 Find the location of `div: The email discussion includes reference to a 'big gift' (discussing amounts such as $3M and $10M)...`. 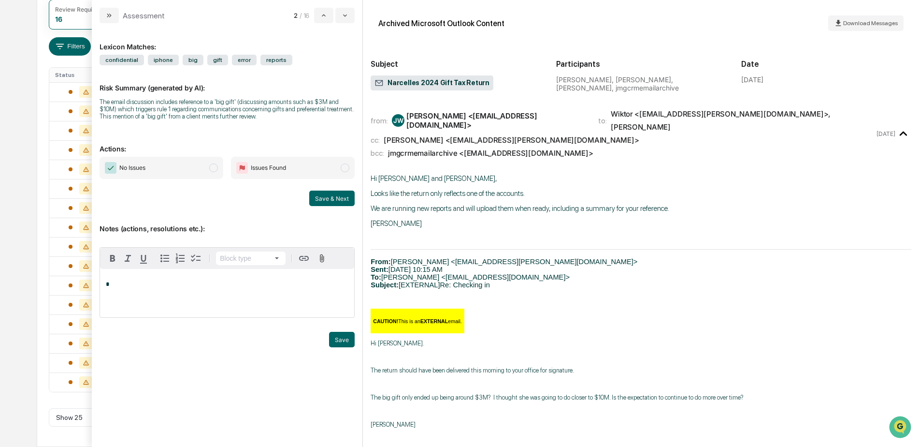

div: The email discussion includes reference to a 'big gift' (discussing amounts such as $3M and $10M)... is located at coordinates (227, 109).